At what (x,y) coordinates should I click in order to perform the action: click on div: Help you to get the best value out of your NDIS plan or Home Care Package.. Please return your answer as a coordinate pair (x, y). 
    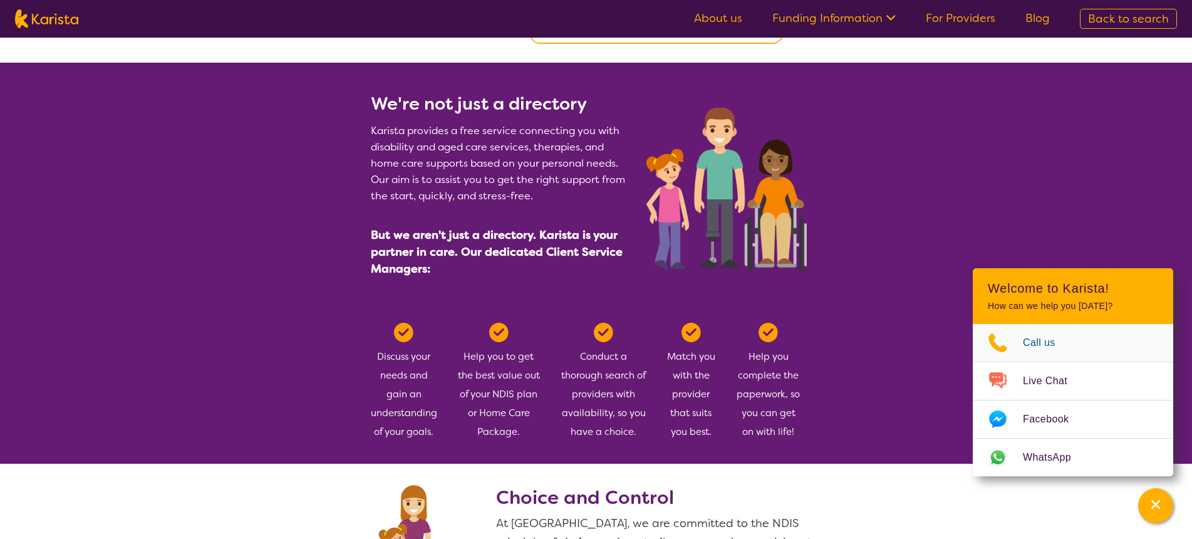
    Looking at the image, I should click on (498, 381).